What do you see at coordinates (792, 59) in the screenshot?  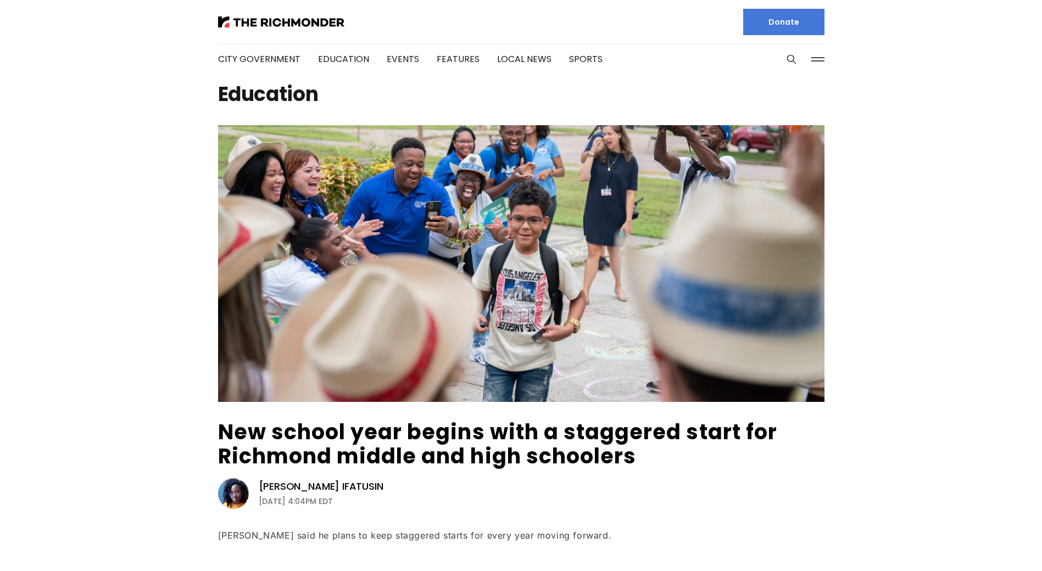 I see `button: Search this site` at bounding box center [792, 59].